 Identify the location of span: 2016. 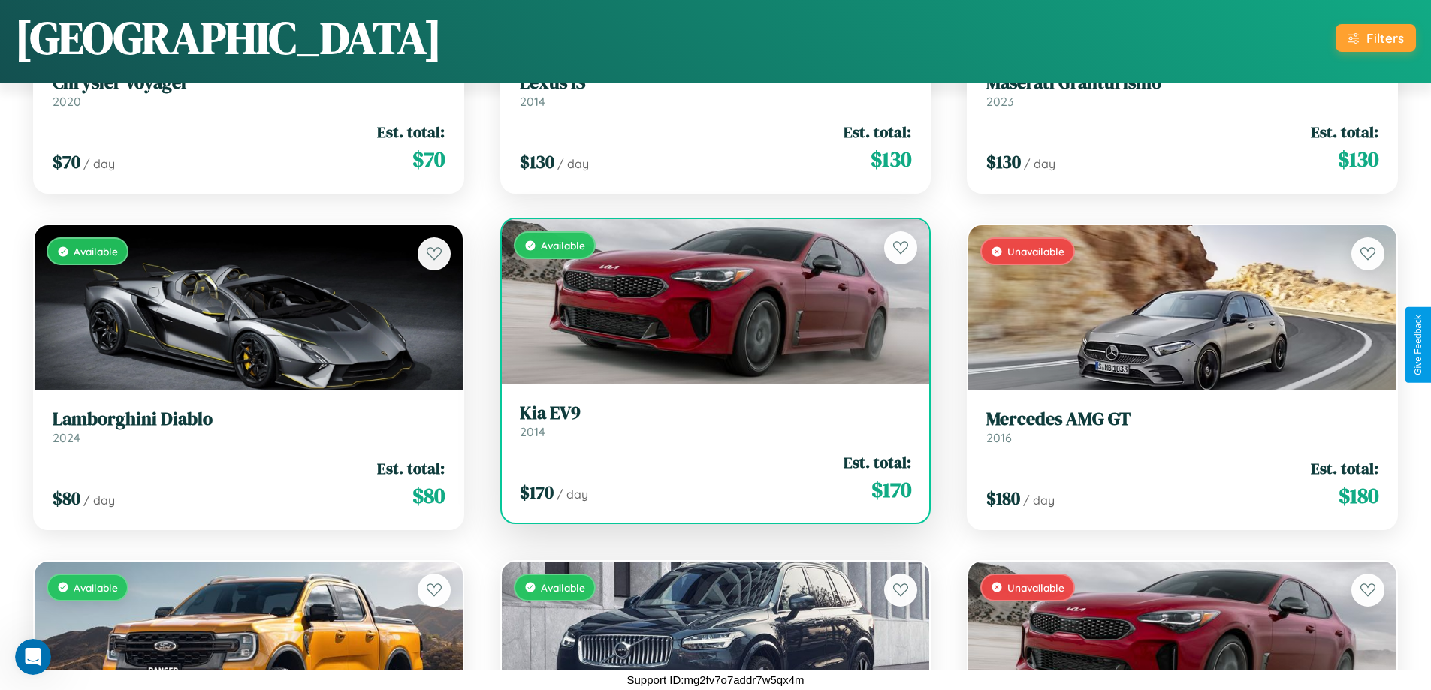
(999, 438).